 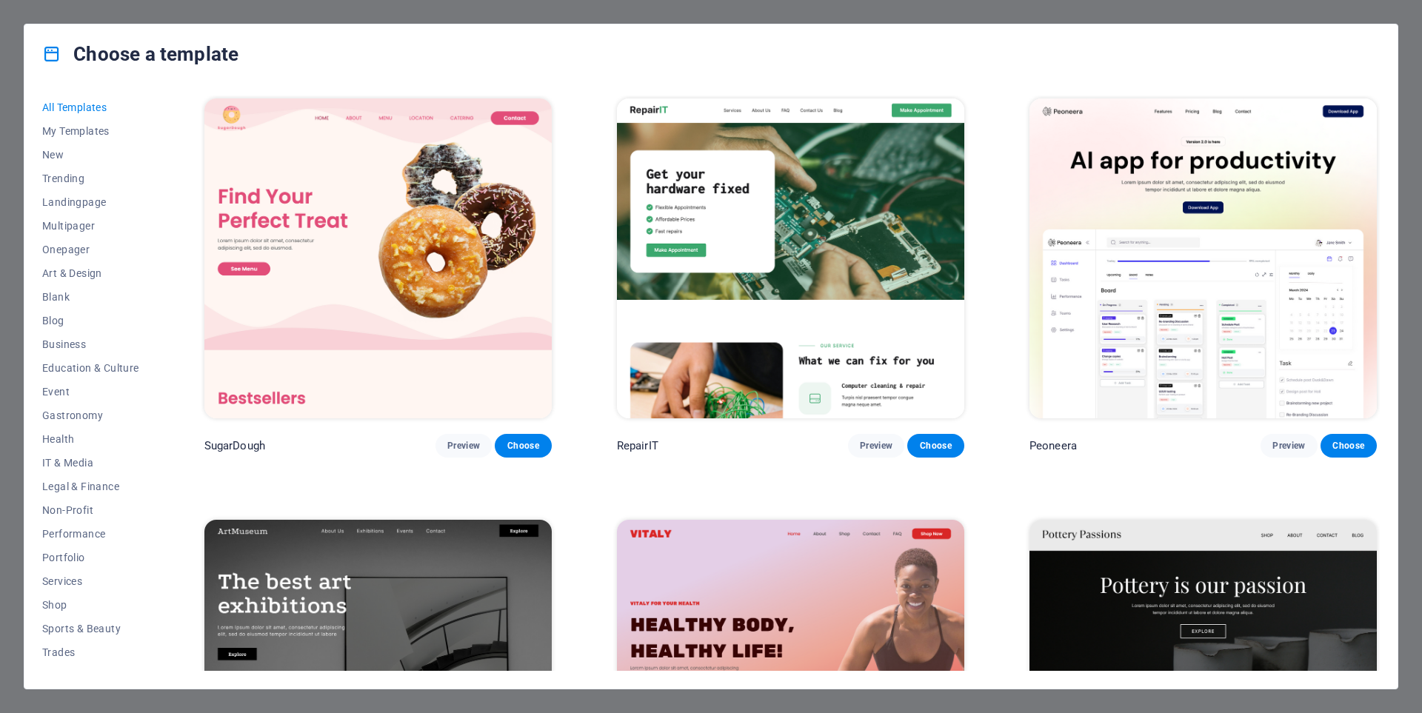 What do you see at coordinates (90, 581) in the screenshot?
I see `span: Services` at bounding box center [90, 581].